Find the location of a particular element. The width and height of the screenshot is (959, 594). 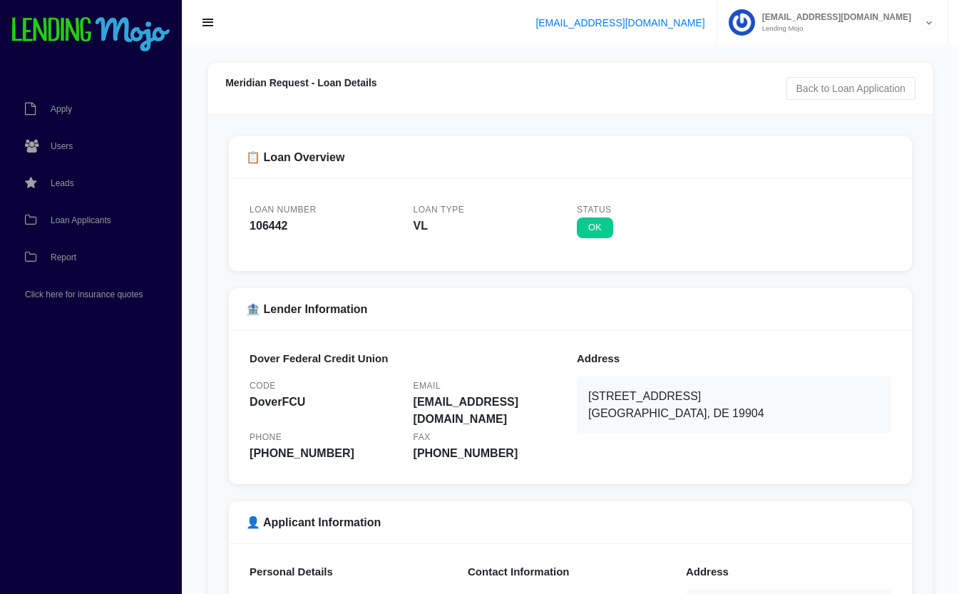

h6: Dover Federal Credit Union is located at coordinates (407, 359).